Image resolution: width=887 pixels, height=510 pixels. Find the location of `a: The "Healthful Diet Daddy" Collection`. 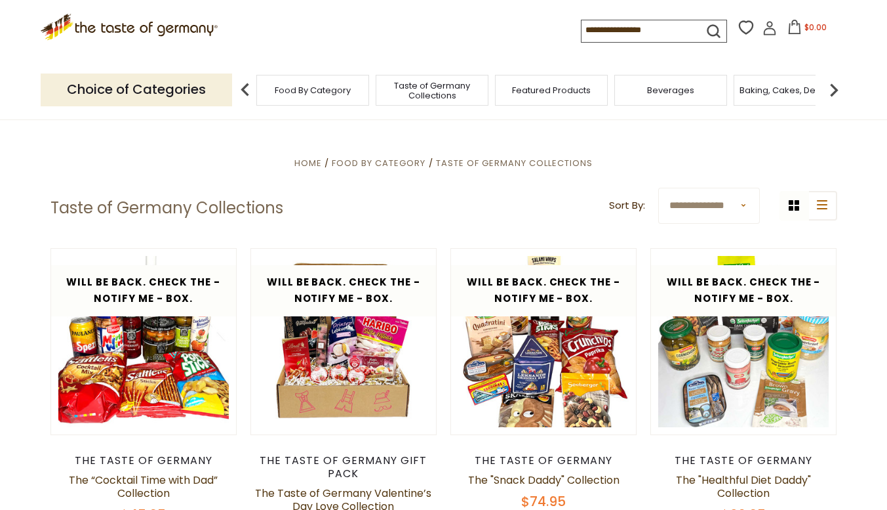

a: The "Healthful Diet Daddy" Collection is located at coordinates (744, 486).